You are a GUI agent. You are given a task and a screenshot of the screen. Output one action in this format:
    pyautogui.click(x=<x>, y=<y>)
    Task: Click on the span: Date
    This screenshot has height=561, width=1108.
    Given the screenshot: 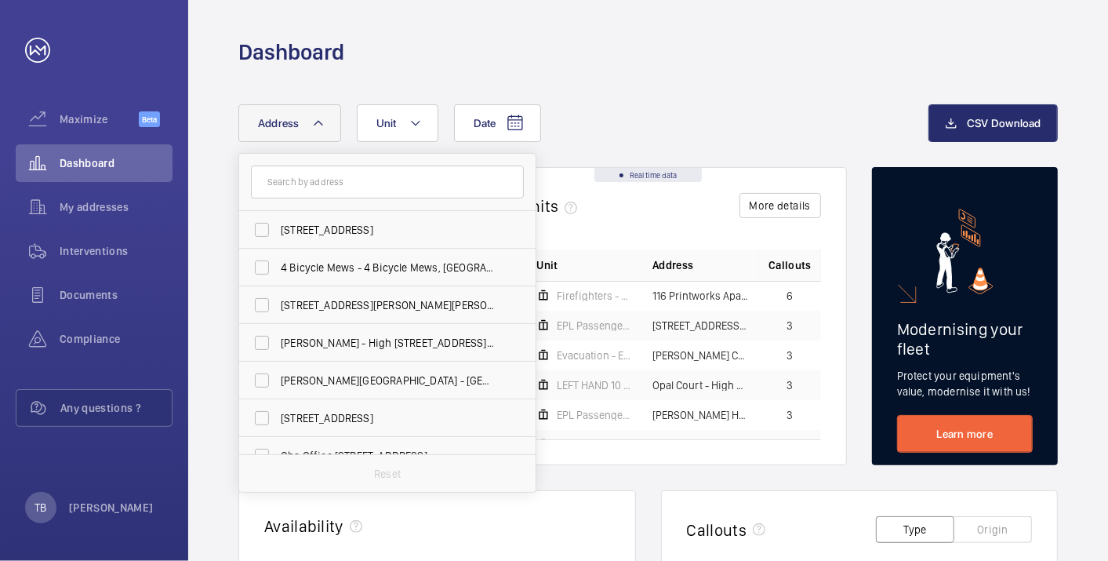 What is the action you would take?
    pyautogui.click(x=485, y=123)
    